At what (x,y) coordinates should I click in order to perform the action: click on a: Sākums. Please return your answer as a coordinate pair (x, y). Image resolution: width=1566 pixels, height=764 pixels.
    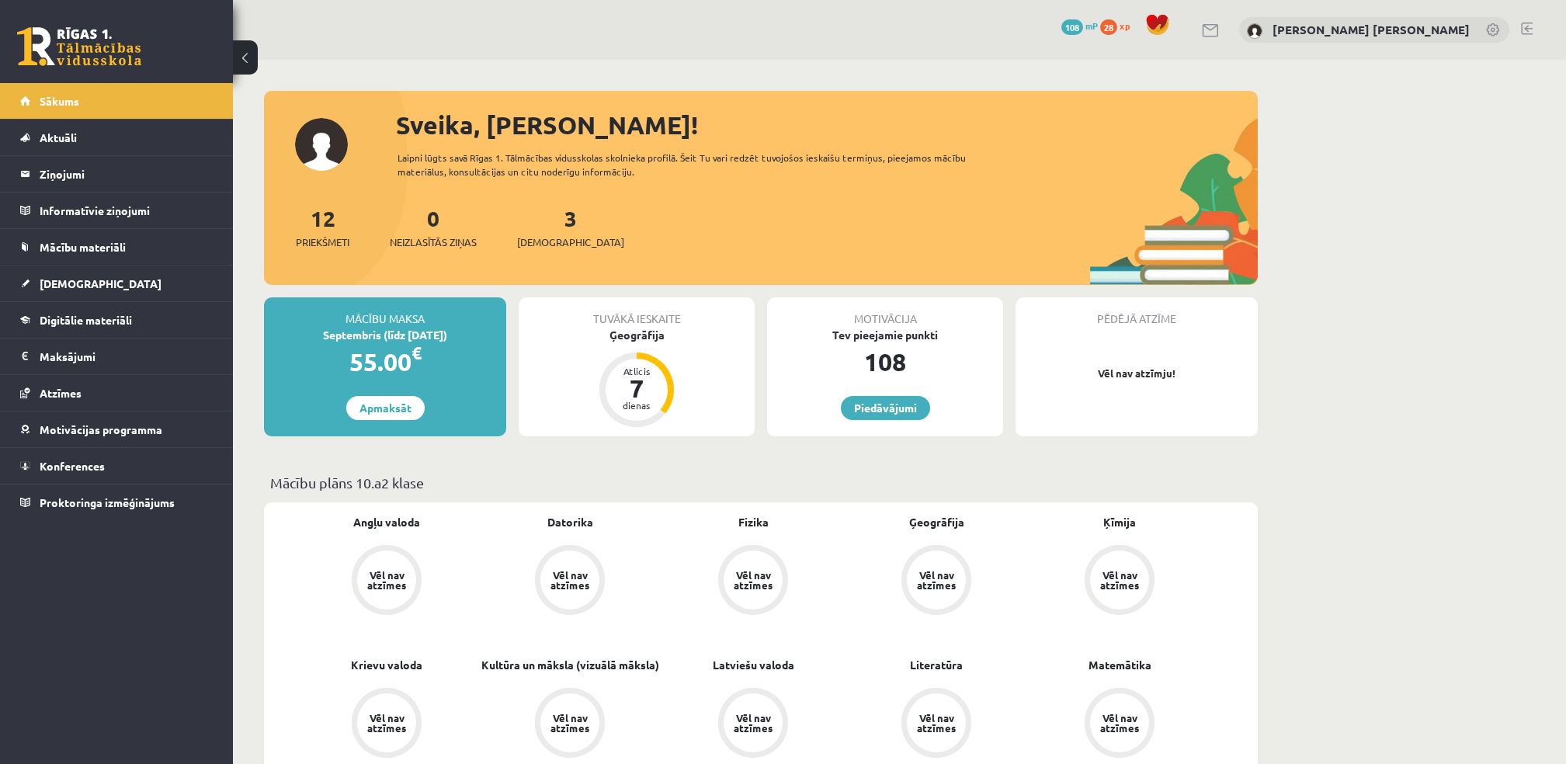
    Looking at the image, I should click on (116, 101).